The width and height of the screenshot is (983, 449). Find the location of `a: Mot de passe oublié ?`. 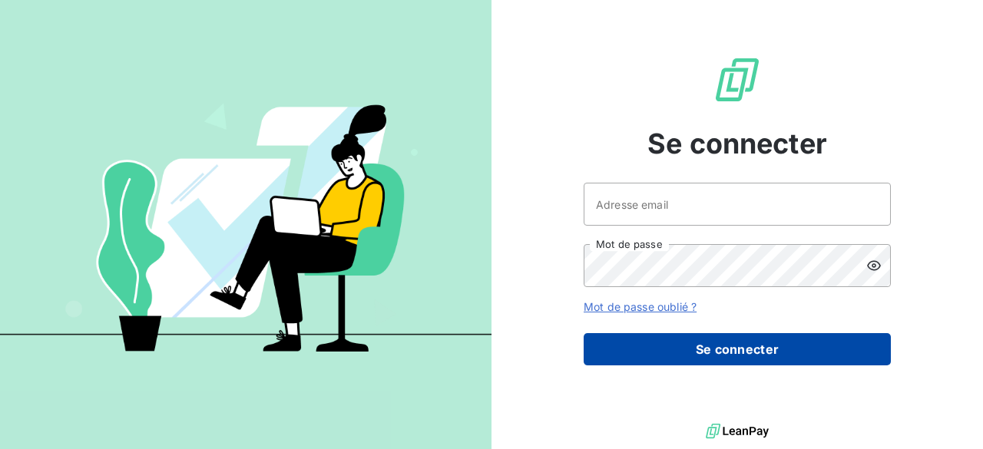

a: Mot de passe oublié ? is located at coordinates (640, 306).